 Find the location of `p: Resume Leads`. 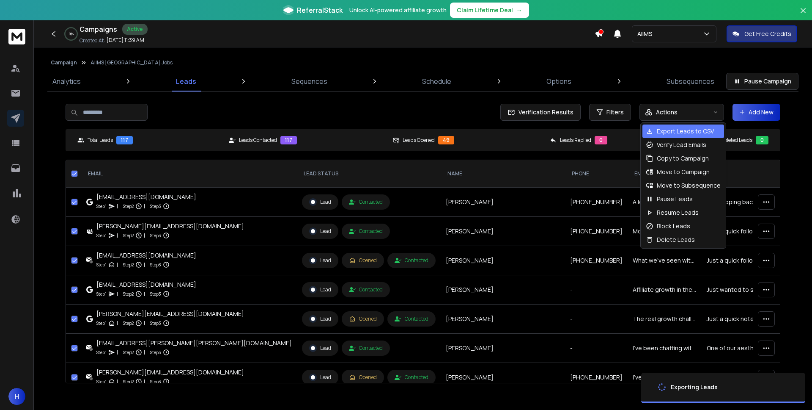

p: Resume Leads is located at coordinates (678, 212).